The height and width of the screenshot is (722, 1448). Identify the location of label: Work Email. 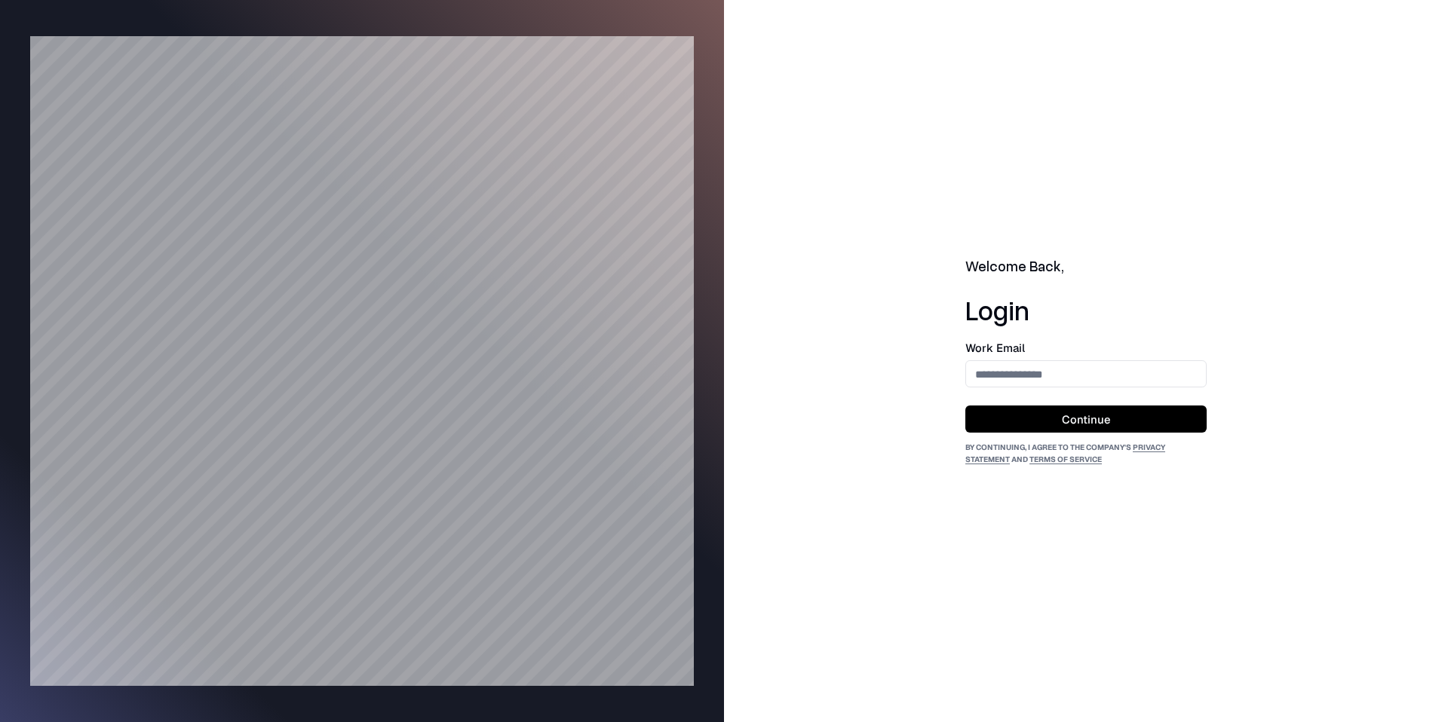
(1086, 348).